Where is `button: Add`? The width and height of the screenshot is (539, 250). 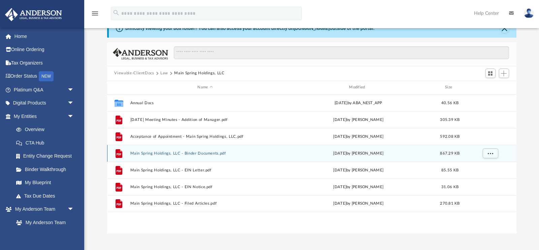 button: Add is located at coordinates (504, 73).